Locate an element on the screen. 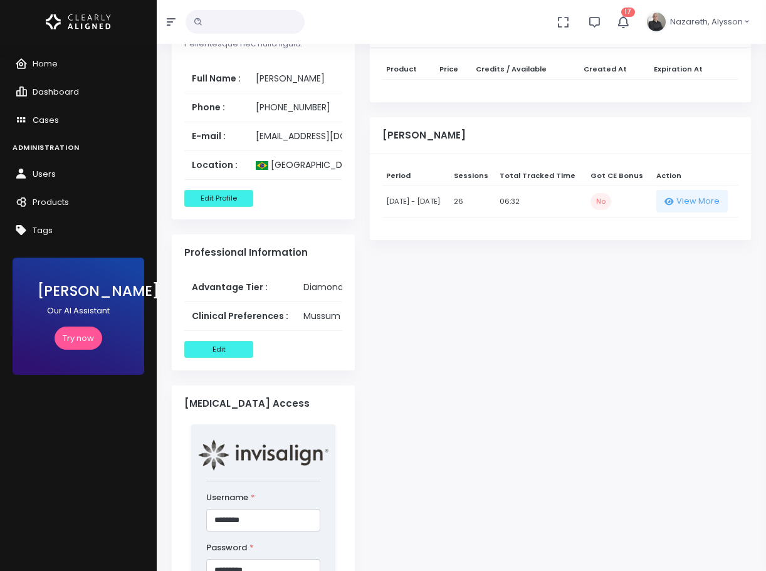 The image size is (766, 571). span: Dashboard is located at coordinates (56, 92).